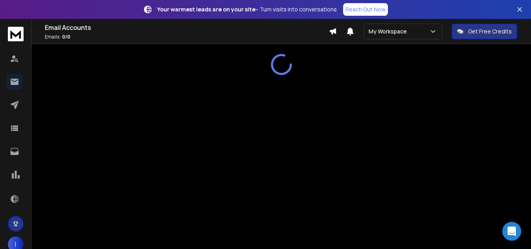 Image resolution: width=531 pixels, height=249 pixels. I want to click on p: Emails :, so click(187, 37).